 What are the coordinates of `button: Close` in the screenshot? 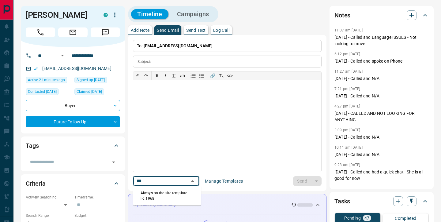 It's located at (192, 181).